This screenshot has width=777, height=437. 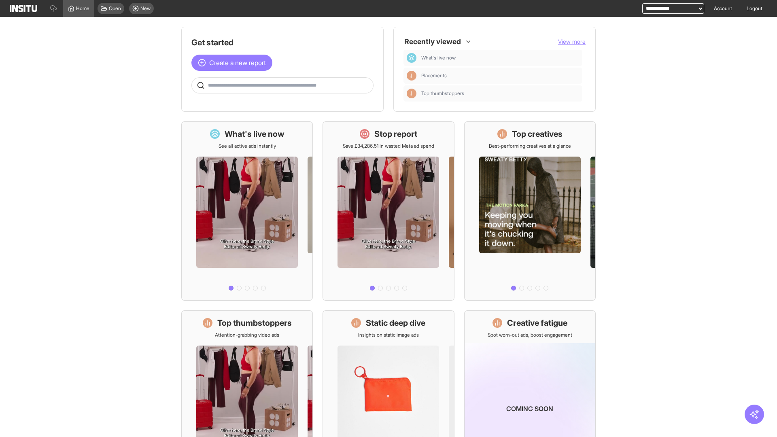 What do you see at coordinates (412, 58) in the screenshot?
I see `div: Dashboard` at bounding box center [412, 58].